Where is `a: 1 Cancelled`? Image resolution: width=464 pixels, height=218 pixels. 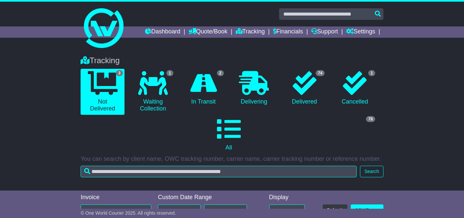 a: 1 Cancelled is located at coordinates (355, 88).